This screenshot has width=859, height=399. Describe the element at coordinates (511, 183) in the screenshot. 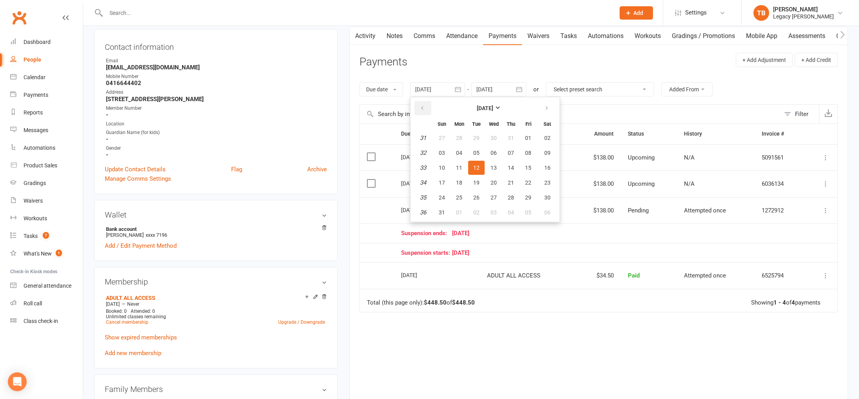

I see `button: 21` at that location.